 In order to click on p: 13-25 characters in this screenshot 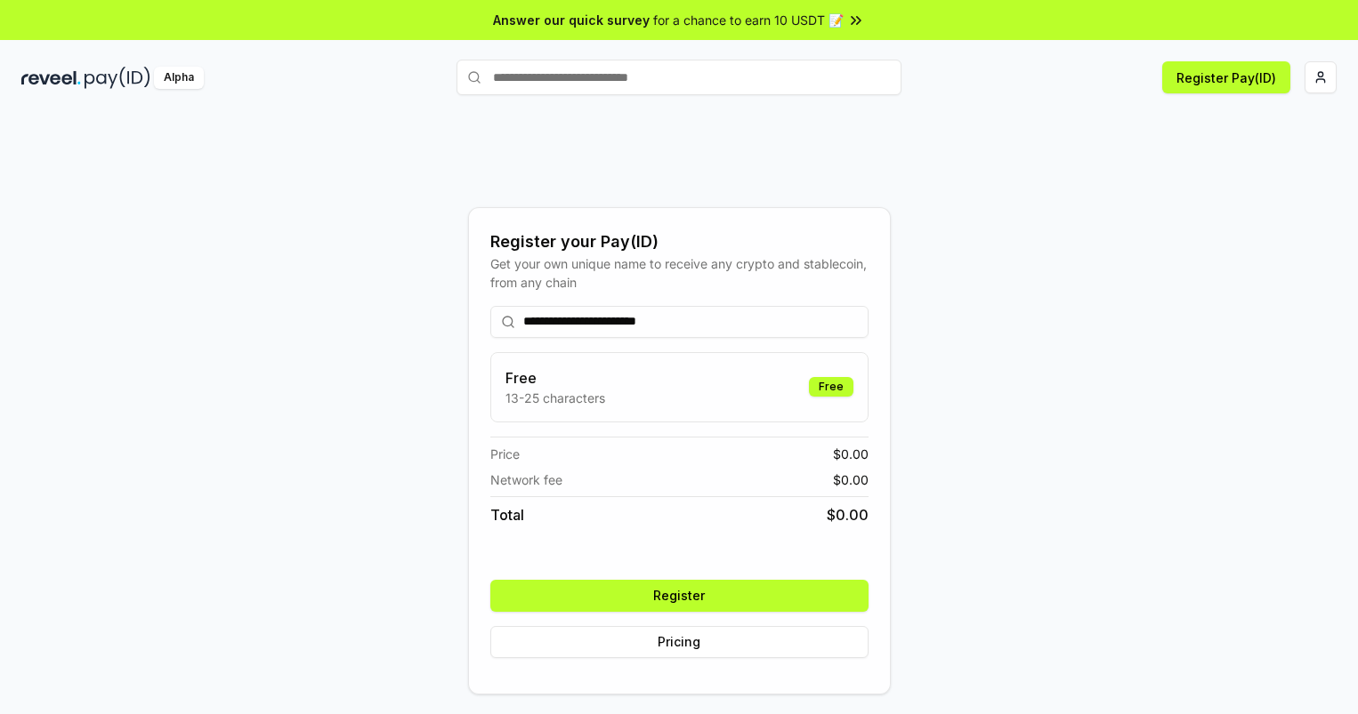, I will do `click(555, 398)`.